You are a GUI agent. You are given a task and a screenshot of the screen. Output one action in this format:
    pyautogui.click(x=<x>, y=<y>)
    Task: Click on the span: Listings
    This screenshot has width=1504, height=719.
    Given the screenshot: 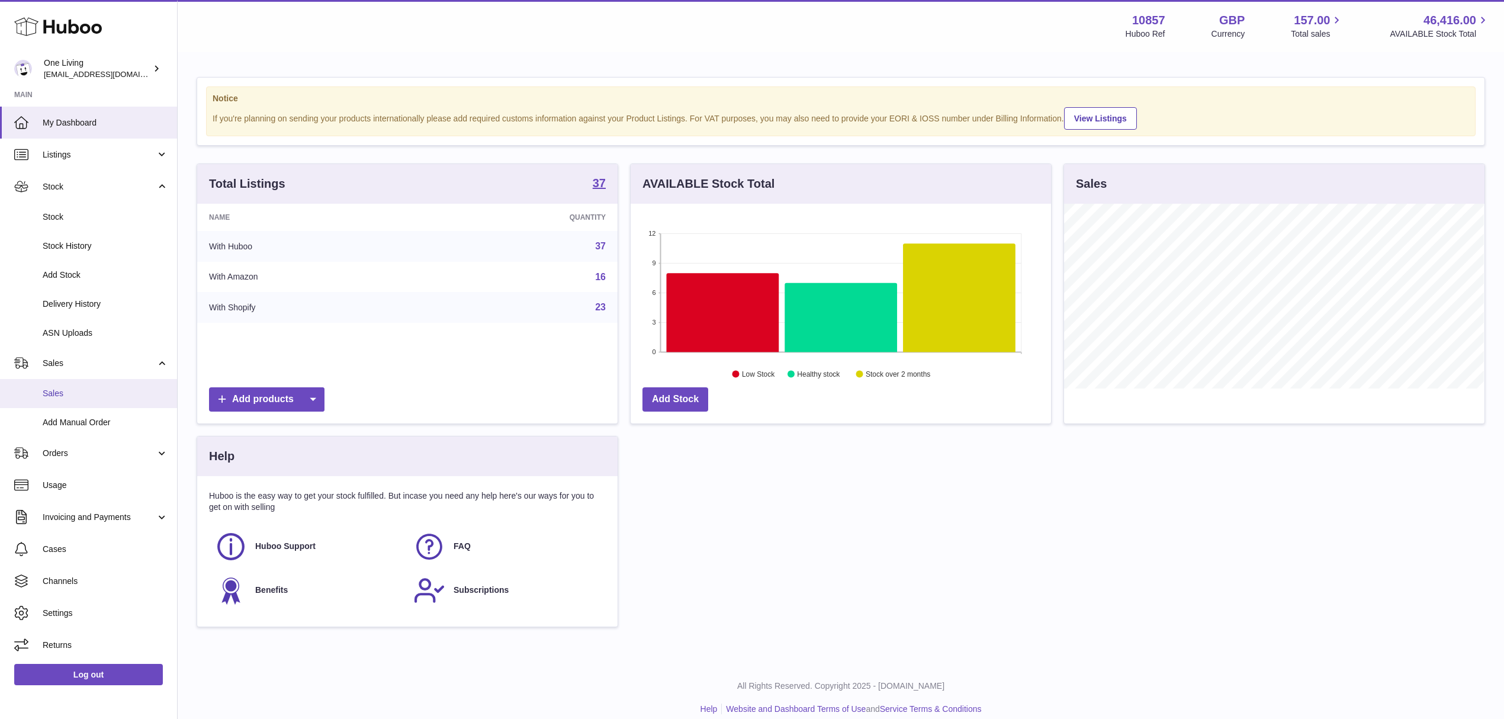 What is the action you would take?
    pyautogui.click(x=99, y=155)
    